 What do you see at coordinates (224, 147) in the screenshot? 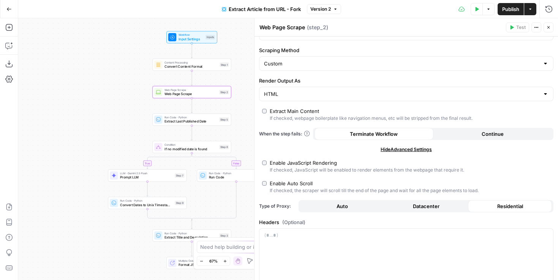
I see `div: Step 6` at bounding box center [224, 147].